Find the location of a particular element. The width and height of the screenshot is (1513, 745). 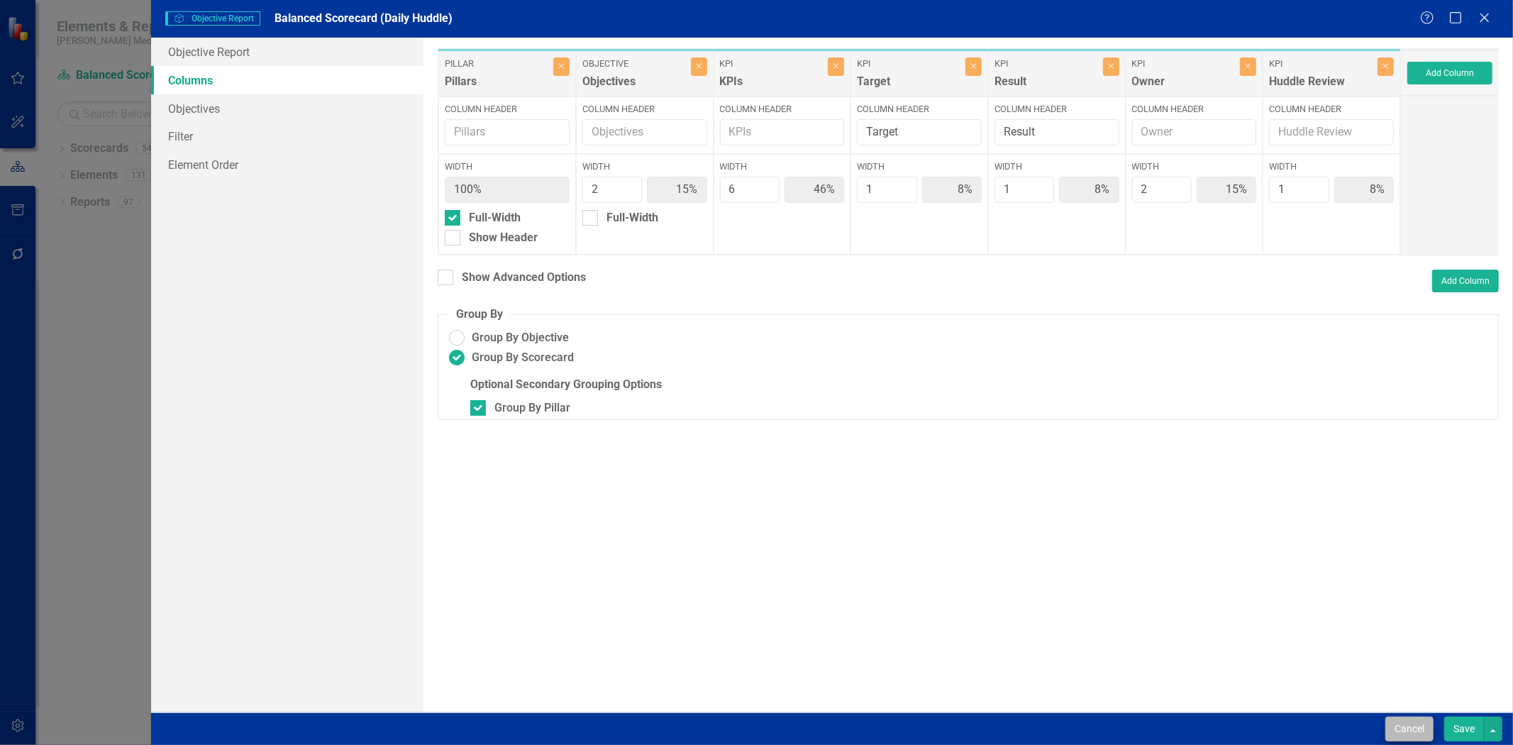

span: Group By Objective is located at coordinates (520, 338).